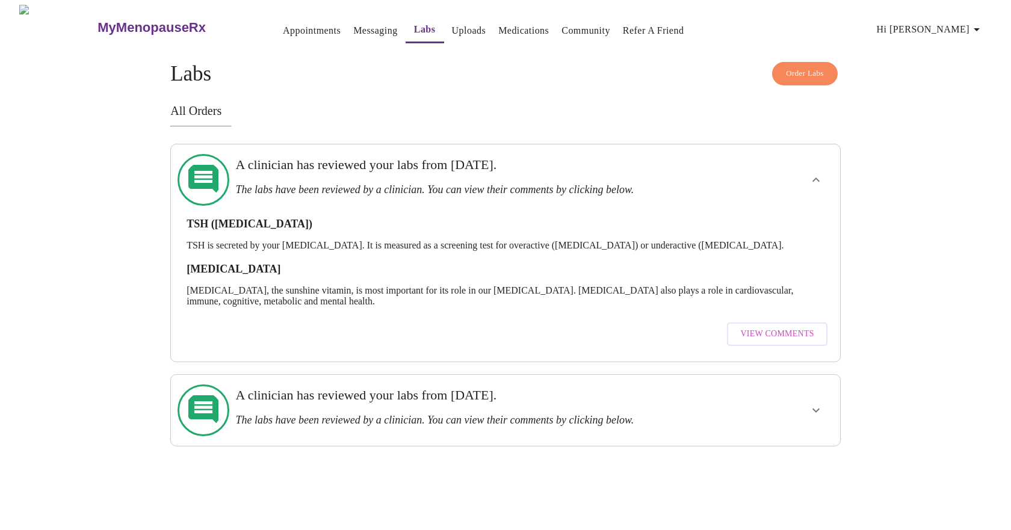 Image resolution: width=1011 pixels, height=530 pixels. Describe the element at coordinates (777, 334) in the screenshot. I see `span: View Comments` at that location.